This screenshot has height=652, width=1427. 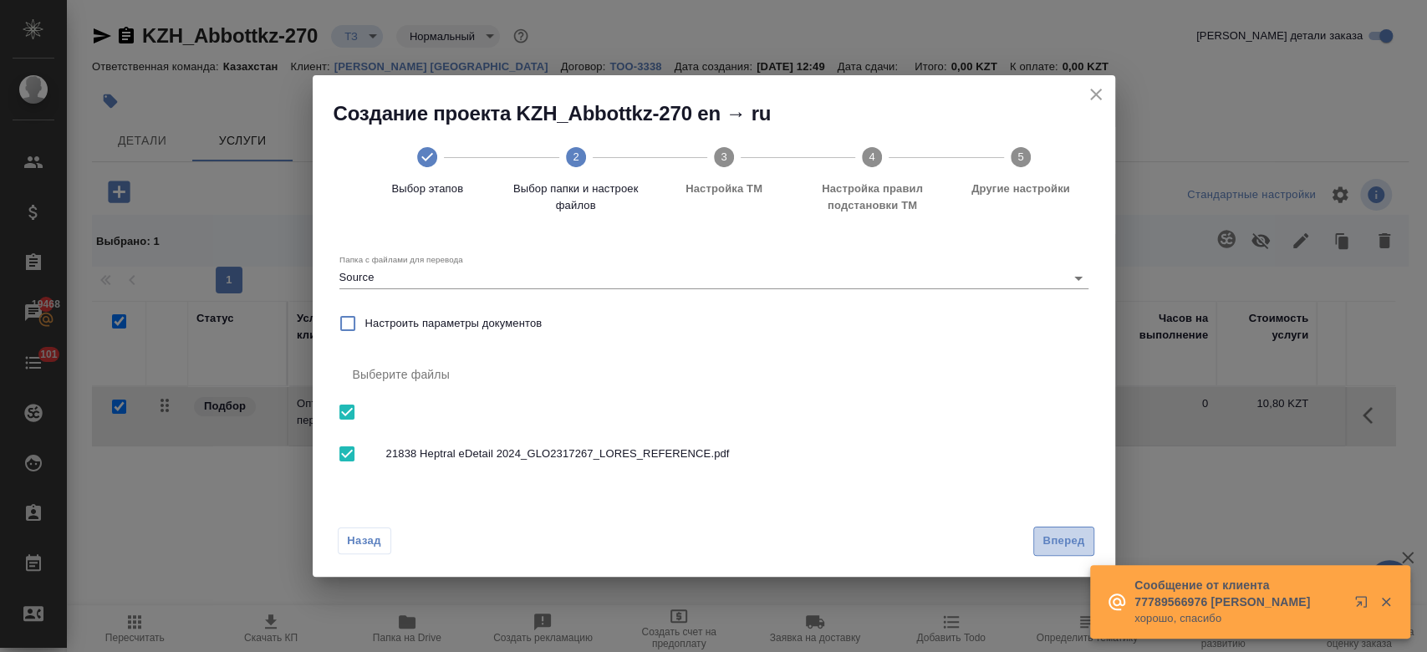 I want to click on button: Назад, so click(x=364, y=541).